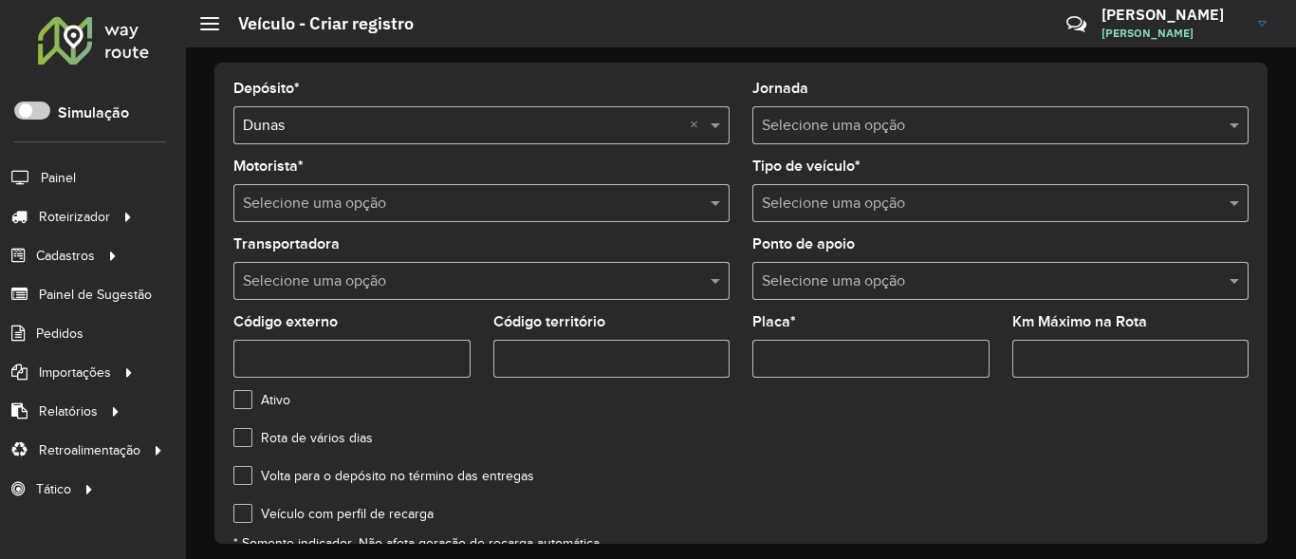  I want to click on small: * Somente indicador. Não afeta geração de recarga automática., so click(417, 543).